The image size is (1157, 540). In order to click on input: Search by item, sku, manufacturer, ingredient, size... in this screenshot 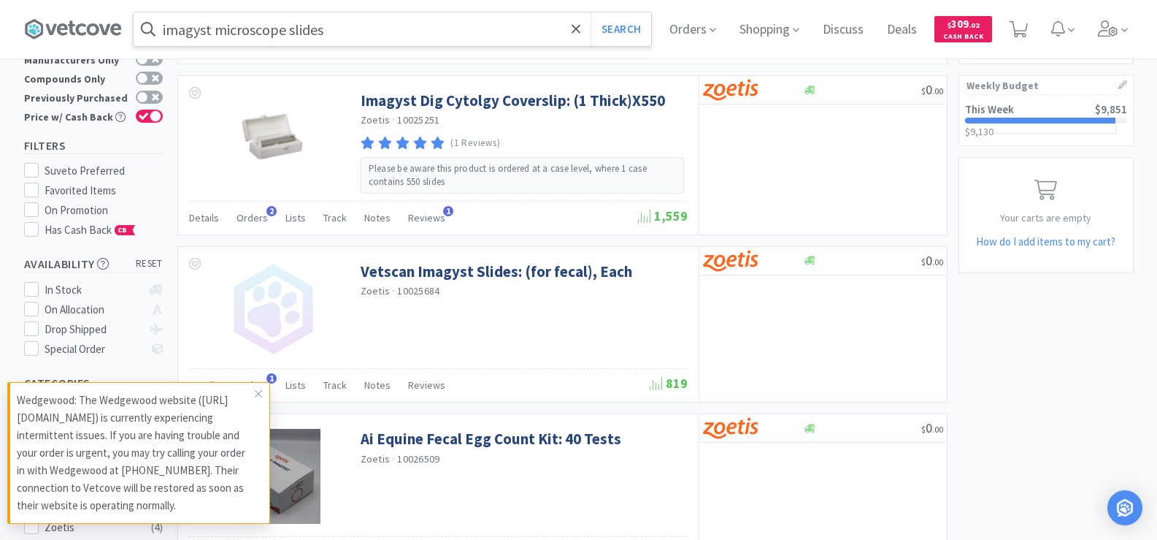, I will do `click(392, 29)`.